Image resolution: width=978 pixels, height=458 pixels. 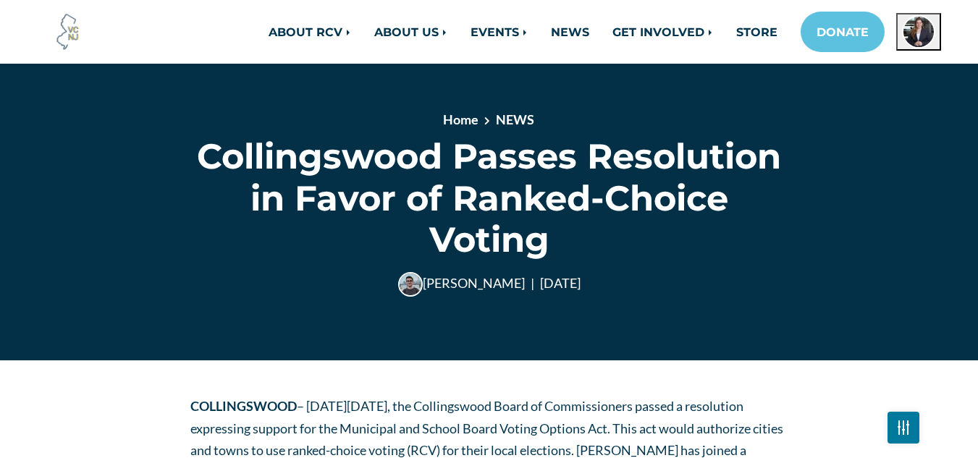 I want to click on strong: COLLINGSWOOD, so click(x=243, y=406).